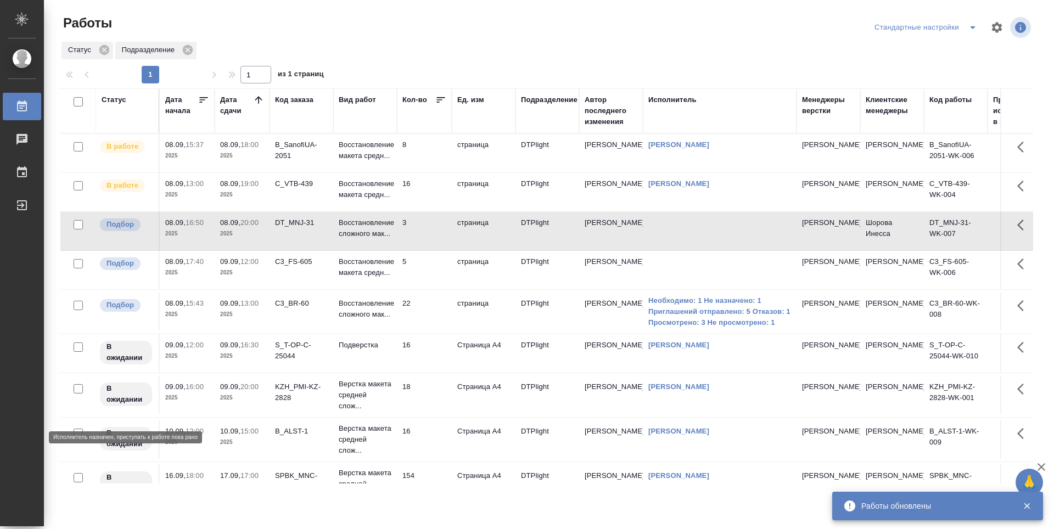 This screenshot has height=529, width=1054. Describe the element at coordinates (425, 354) in the screenshot. I see `td: 16` at that location.